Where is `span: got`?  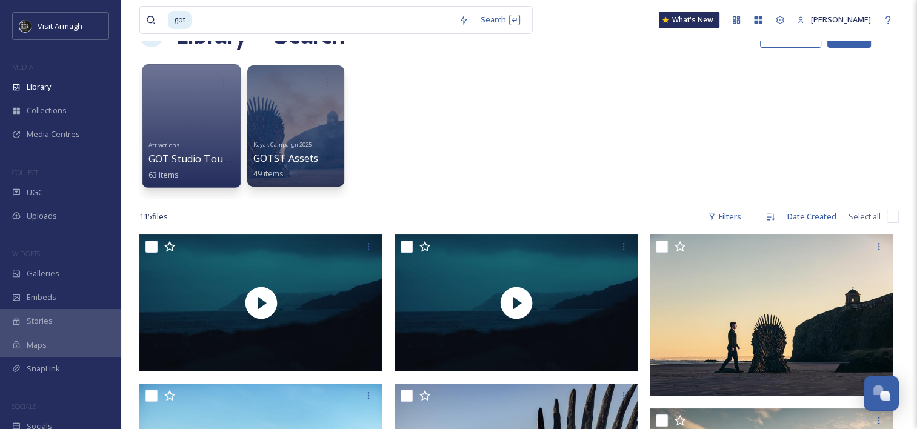 span: got is located at coordinates (179, 19).